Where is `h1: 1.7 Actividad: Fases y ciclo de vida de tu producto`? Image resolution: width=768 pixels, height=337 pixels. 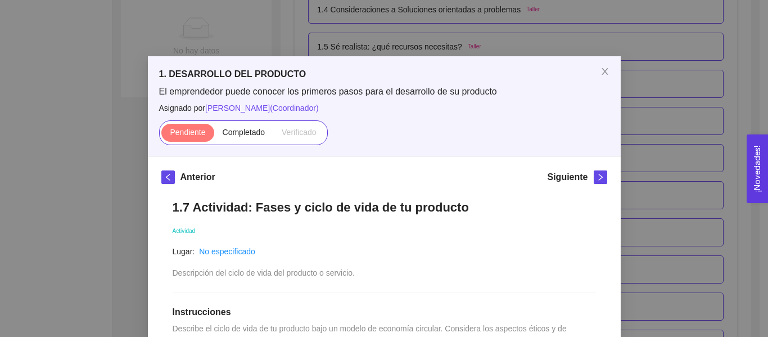 h1: 1.7 Actividad: Fases y ciclo de vida de tu producto is located at coordinates (384, 207).